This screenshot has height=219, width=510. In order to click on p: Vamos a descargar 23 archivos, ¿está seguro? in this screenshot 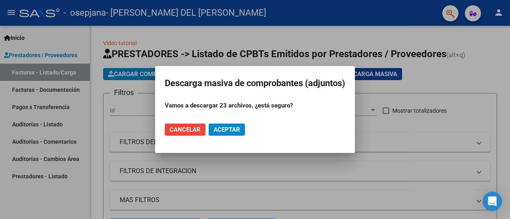, I will do `click(255, 106)`.